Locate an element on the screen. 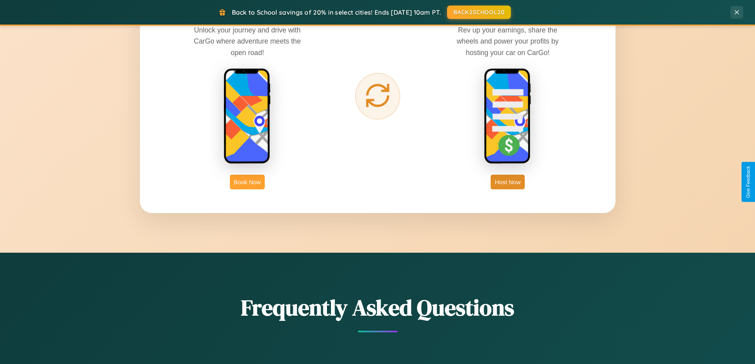  button: BACK2SCHOOL20 is located at coordinates (479, 12).